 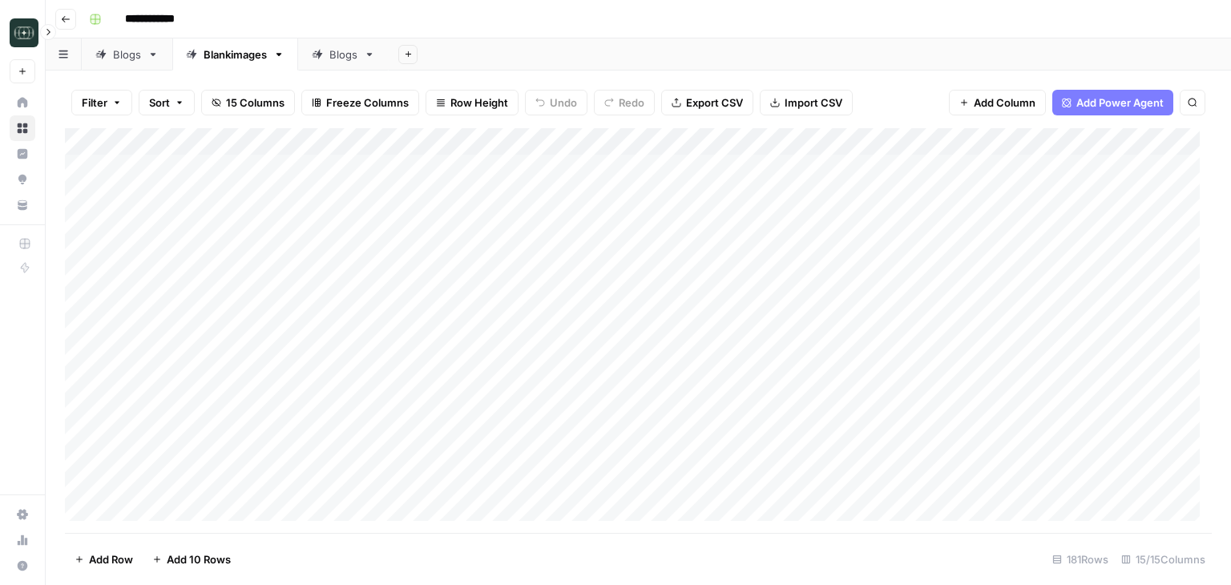 I want to click on button: Help + Support, so click(x=22, y=566).